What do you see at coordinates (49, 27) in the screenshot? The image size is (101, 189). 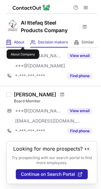 I see `h1: Al Ittefaq Steel Products Company` at bounding box center [49, 27].